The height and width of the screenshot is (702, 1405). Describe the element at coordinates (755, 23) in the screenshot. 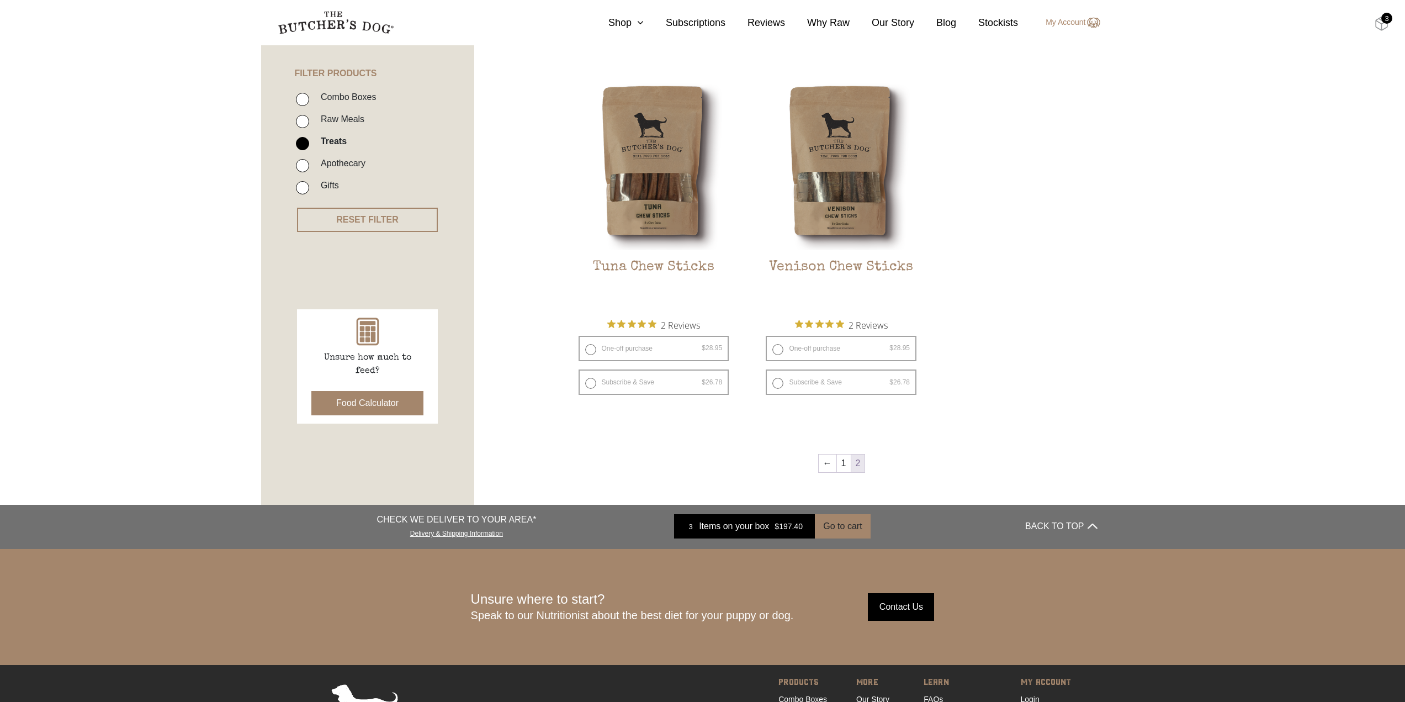

I see `a: Reviews` at that location.